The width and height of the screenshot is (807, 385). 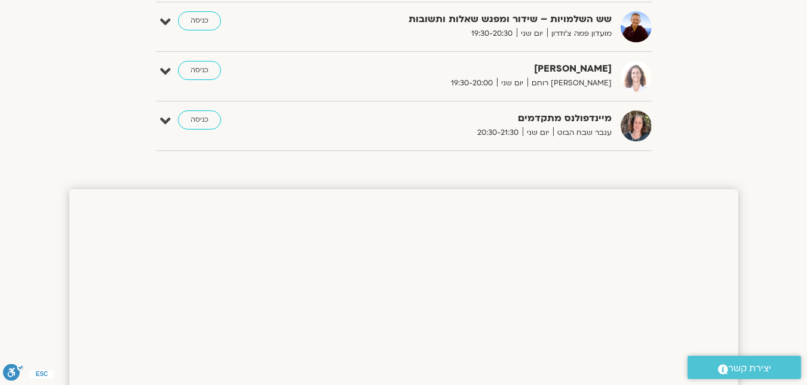 What do you see at coordinates (744, 367) in the screenshot?
I see `a: יצירת קשר` at bounding box center [744, 367].